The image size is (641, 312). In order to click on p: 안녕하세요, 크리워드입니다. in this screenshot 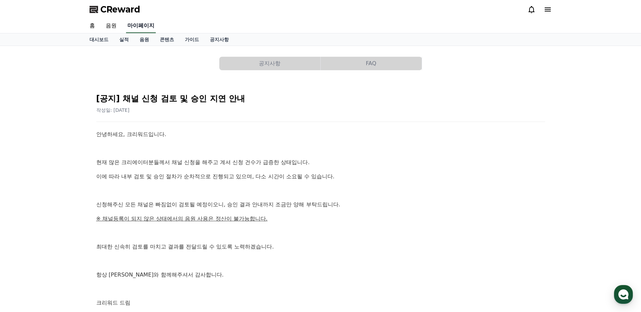, I will do `click(321, 134)`.